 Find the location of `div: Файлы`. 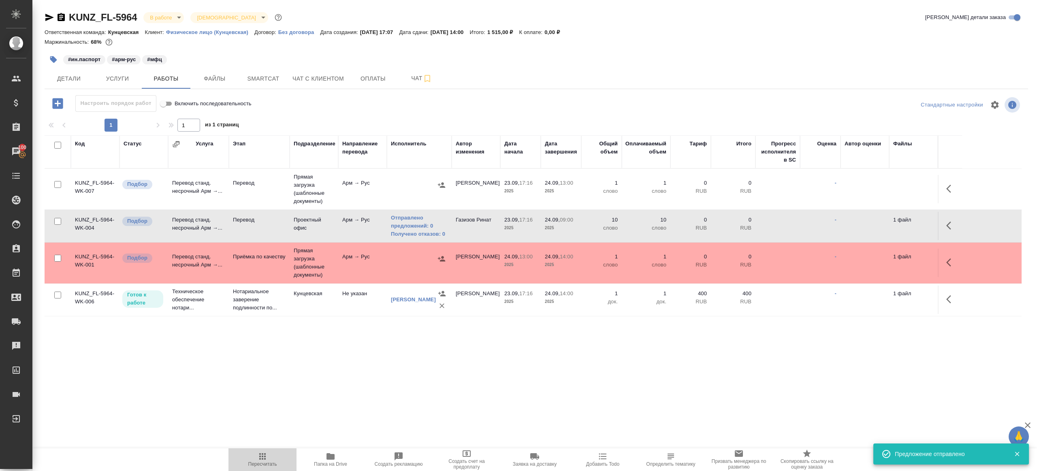

div: Файлы is located at coordinates (902, 144).